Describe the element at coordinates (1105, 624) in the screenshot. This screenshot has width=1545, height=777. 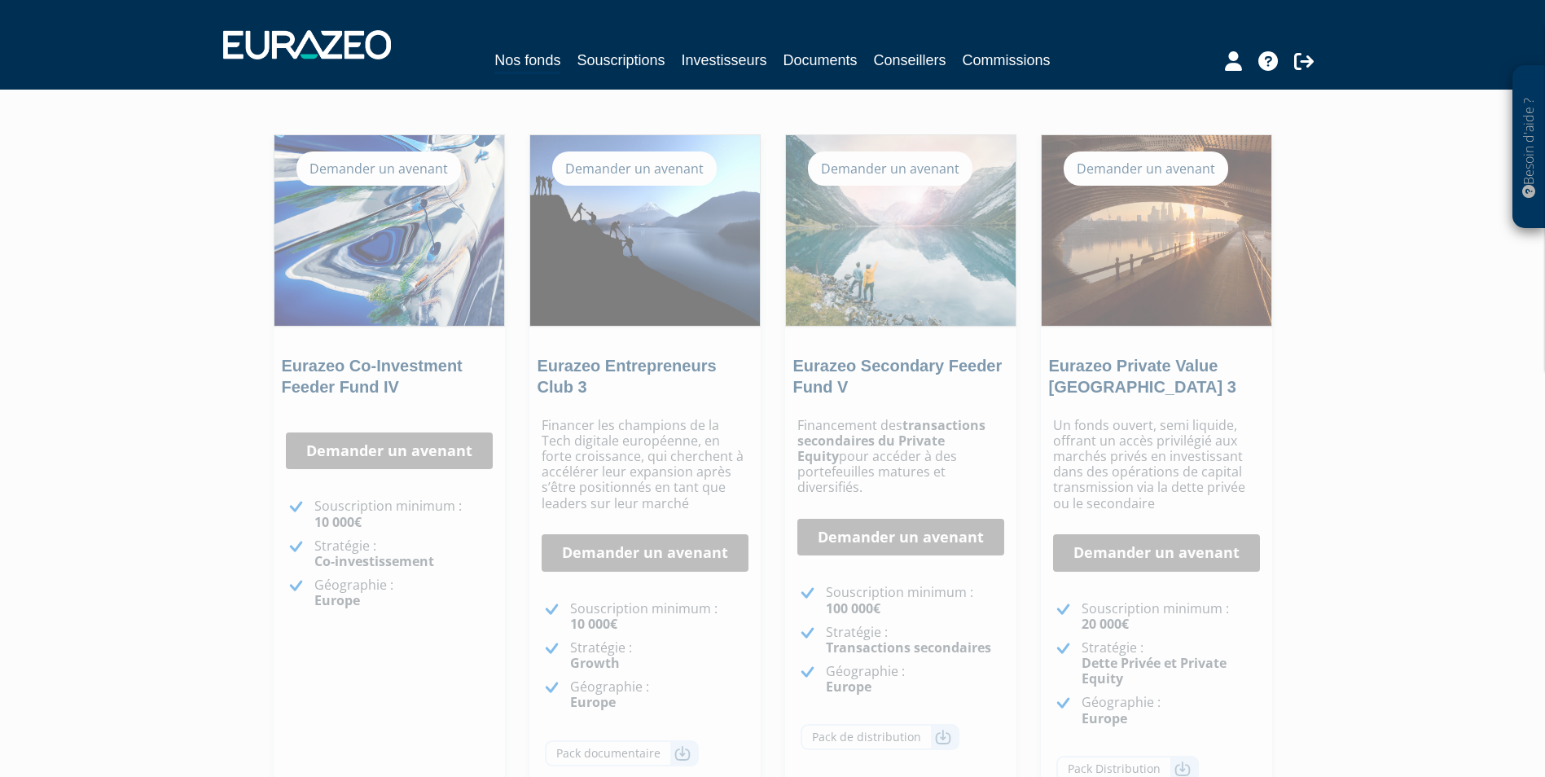
I see `strong: 20 000€` at that location.